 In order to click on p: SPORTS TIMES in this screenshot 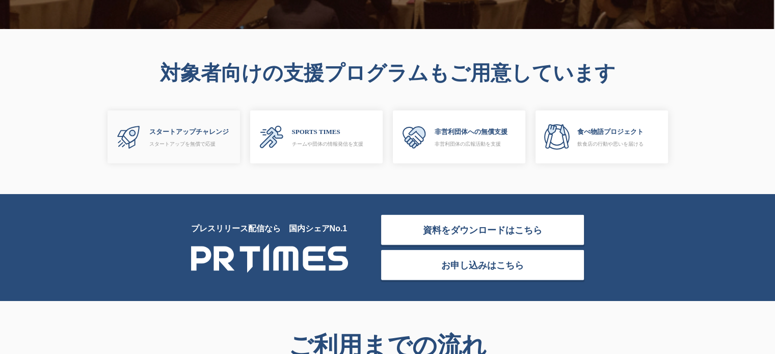, I will do `click(328, 132)`.